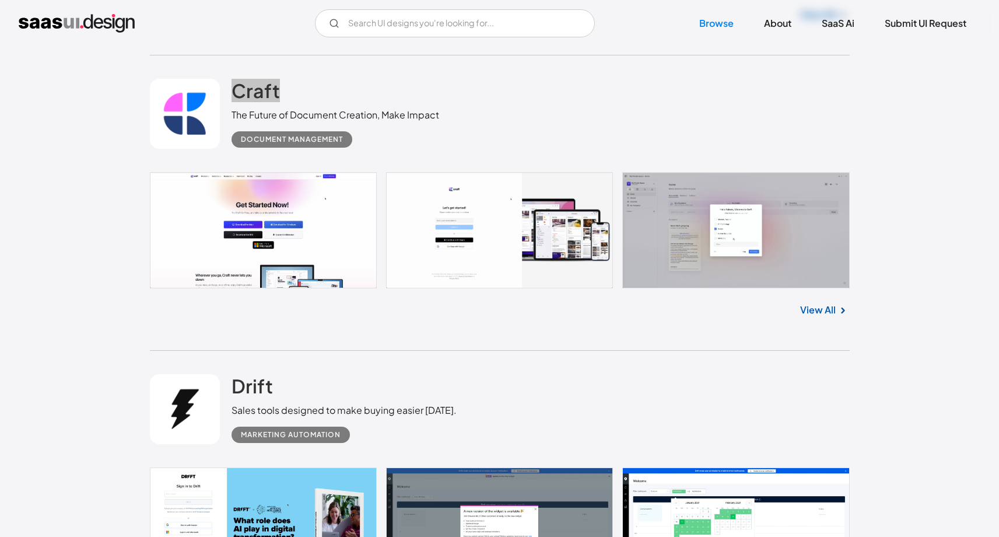 The width and height of the screenshot is (999, 537). Describe the element at coordinates (252, 388) in the screenshot. I see `a: Drift` at that location.